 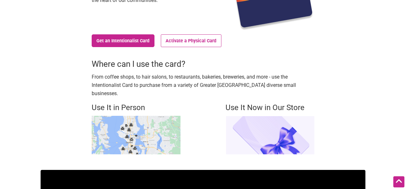 I want to click on a: Activate a Physical Card, so click(x=191, y=41).